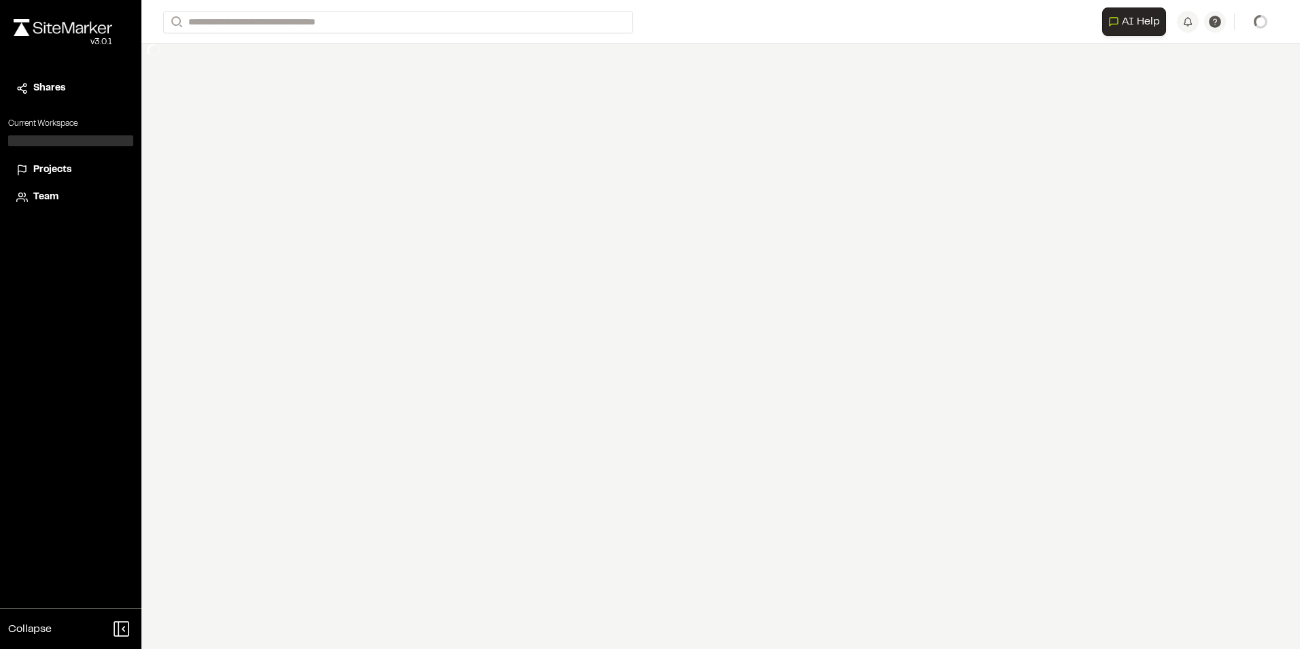 The width and height of the screenshot is (1300, 649). I want to click on span: Projects, so click(52, 170).